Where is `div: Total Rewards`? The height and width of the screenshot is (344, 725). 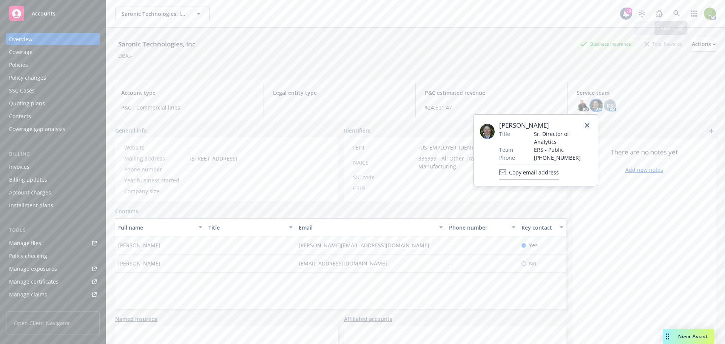
div: Total Rewards is located at coordinates (663, 44).